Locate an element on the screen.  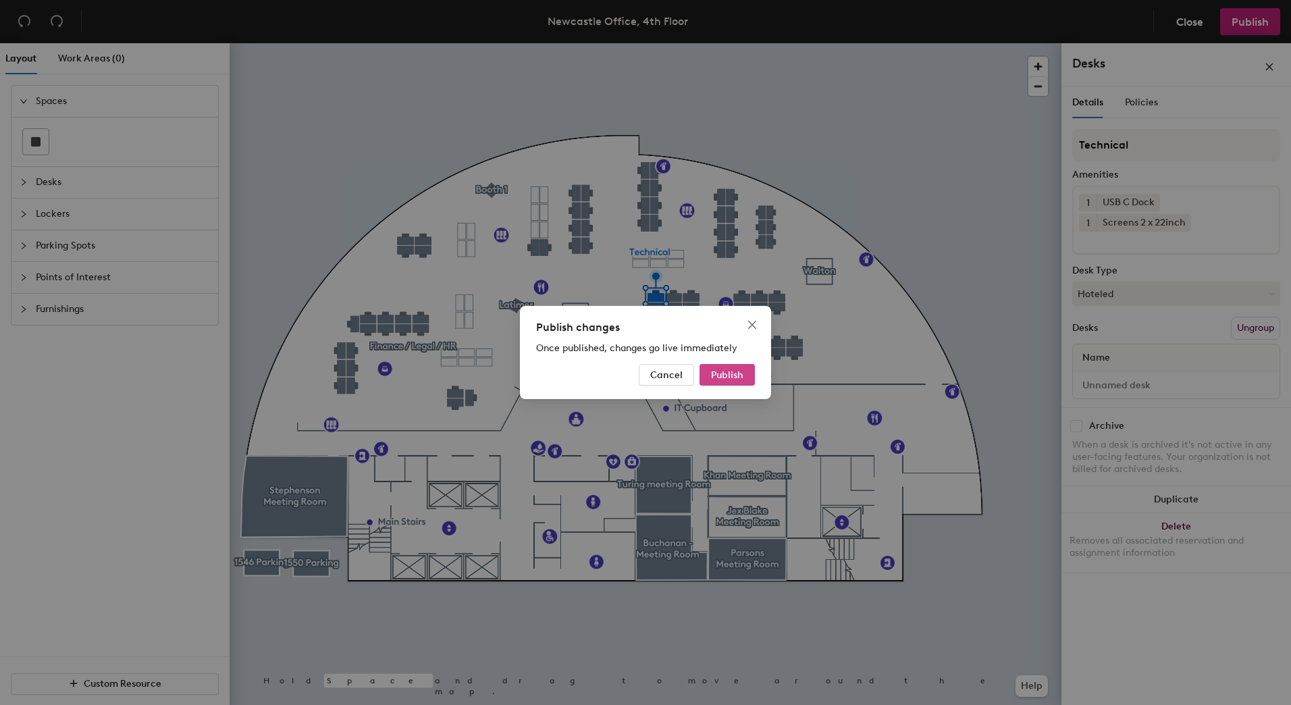
span: Once published, changes go live immediately is located at coordinates (637, 348).